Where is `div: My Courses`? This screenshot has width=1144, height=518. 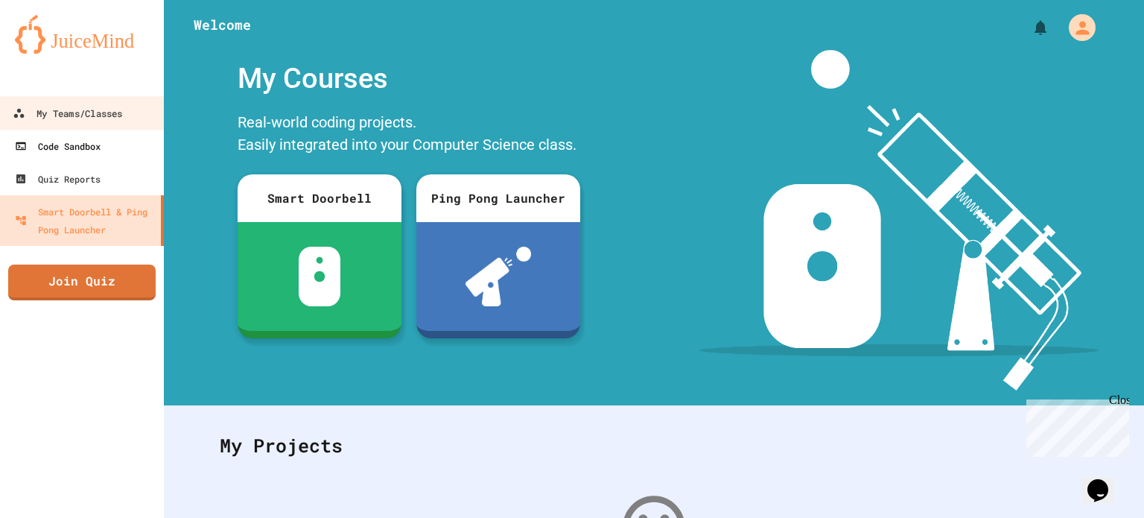
div: My Courses is located at coordinates (409, 78).